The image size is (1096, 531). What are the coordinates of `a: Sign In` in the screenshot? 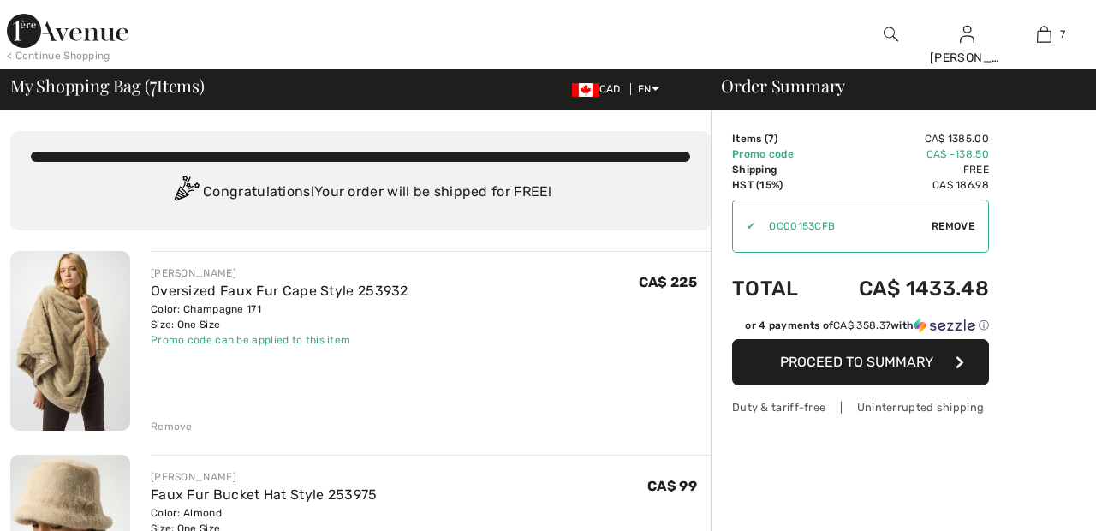 It's located at (967, 33).